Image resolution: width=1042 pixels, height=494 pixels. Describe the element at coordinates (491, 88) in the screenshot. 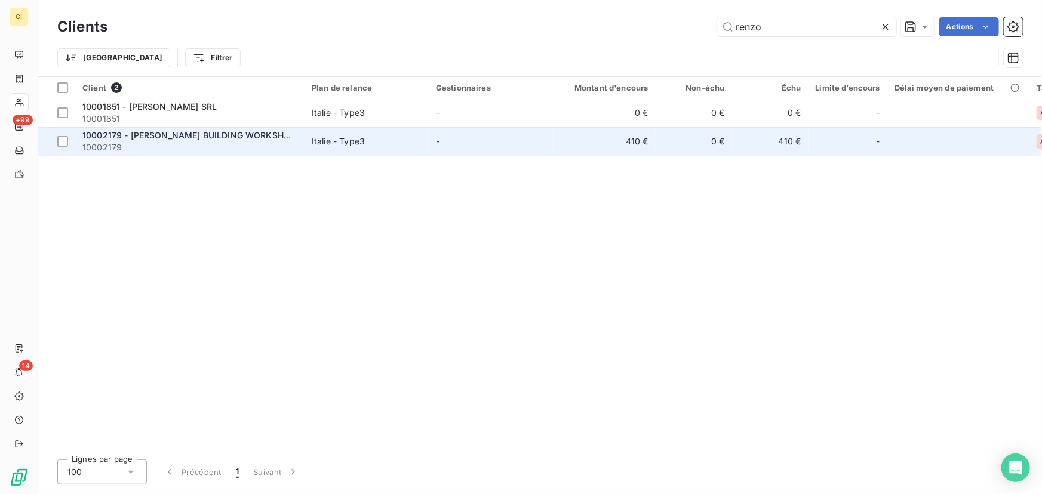

I see `div: Gestionnaires` at that location.